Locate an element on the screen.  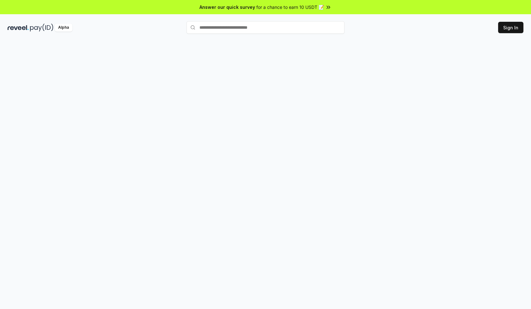
img: reveel_dark is located at coordinates (18, 27).